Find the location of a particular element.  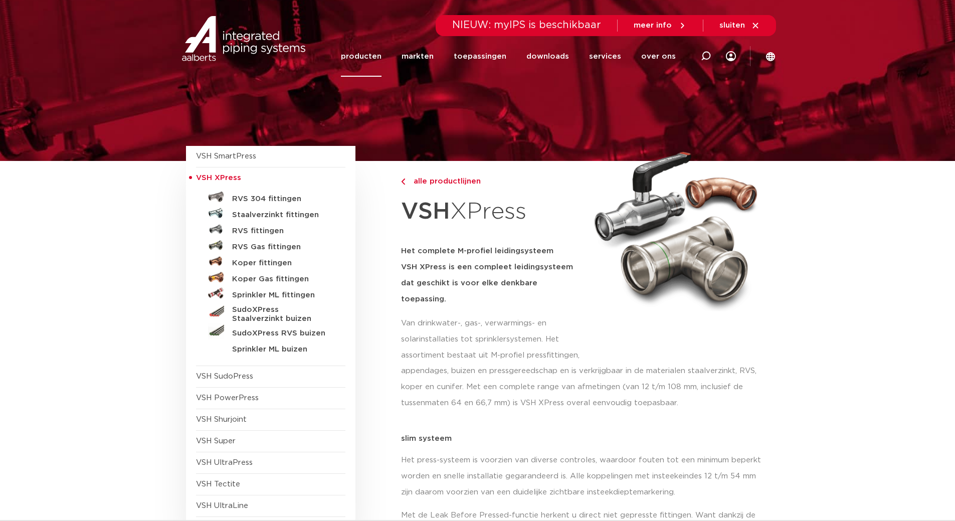

a: VSH Shurjoint is located at coordinates (221, 419).